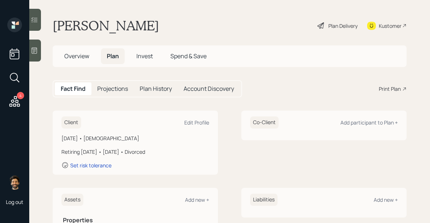  I want to click on img: eric-schwartz-headshot.png, so click(15, 182).